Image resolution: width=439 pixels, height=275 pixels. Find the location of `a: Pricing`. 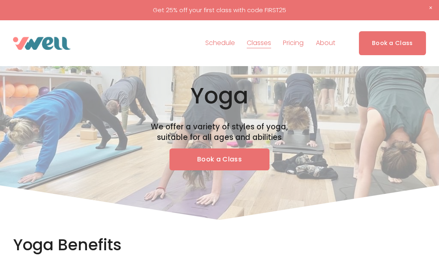

a: Pricing is located at coordinates (293, 43).